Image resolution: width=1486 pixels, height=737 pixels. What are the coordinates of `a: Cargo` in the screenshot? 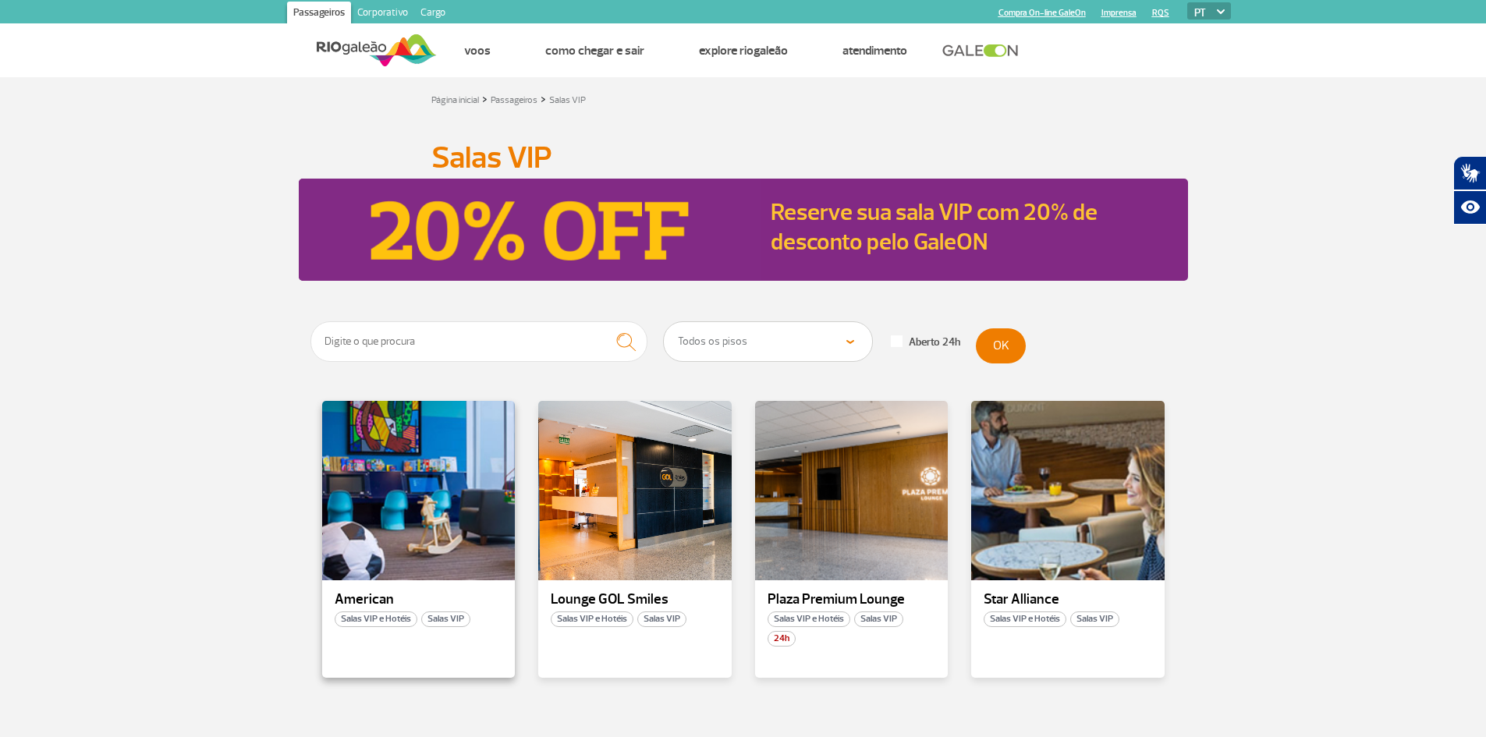 It's located at (433, 14).